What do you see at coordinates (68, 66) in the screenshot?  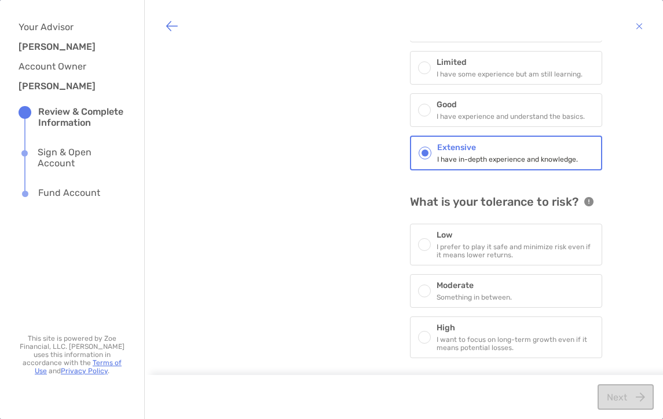 I see `h4: Account Owner` at bounding box center [68, 66].